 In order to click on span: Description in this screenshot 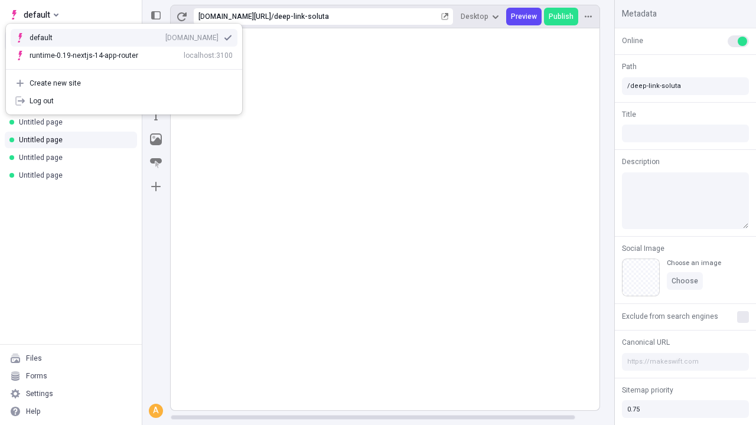, I will do `click(641, 162)`.